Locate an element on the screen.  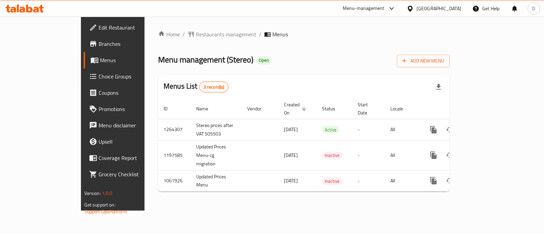
span: Menu disclaimer is located at coordinates (132, 125).